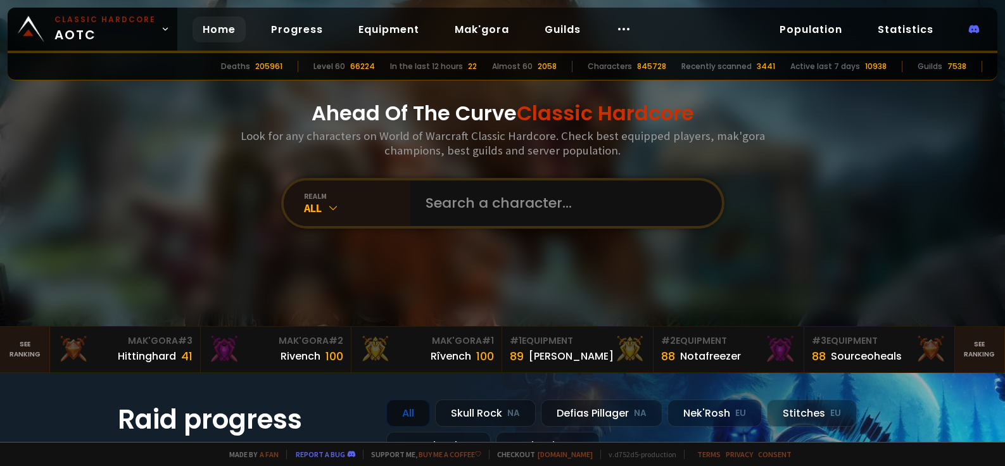 This screenshot has height=466, width=1005. What do you see at coordinates (438, 445) in the screenshot?
I see `div: Doomhowl` at bounding box center [438, 445].